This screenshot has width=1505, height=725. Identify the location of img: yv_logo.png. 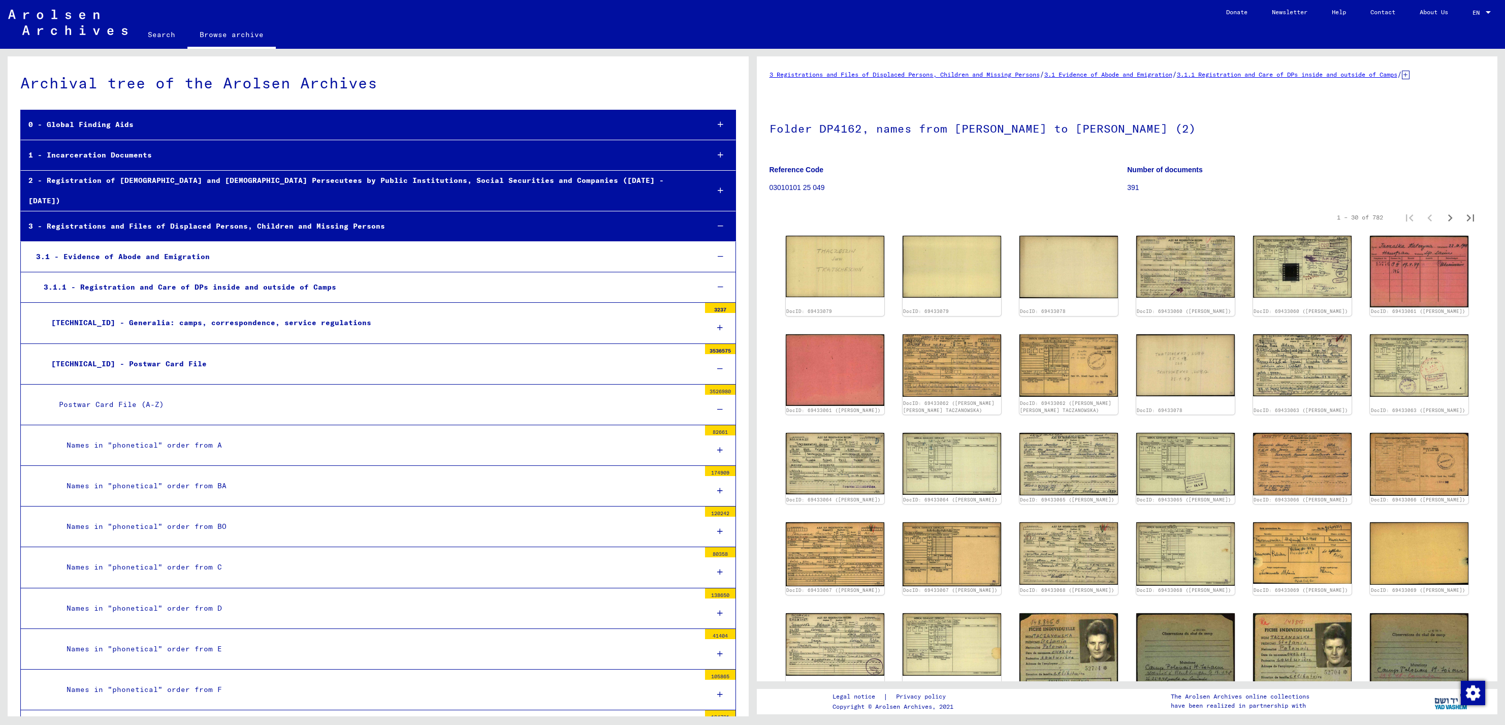
(1451, 701).